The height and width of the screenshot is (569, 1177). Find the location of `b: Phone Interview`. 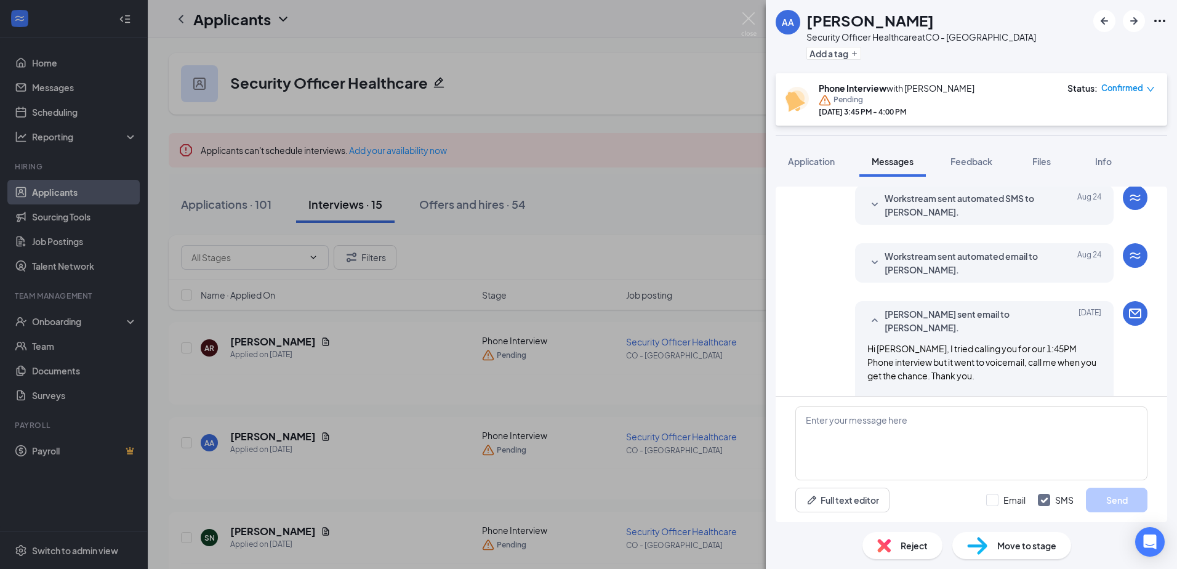

b: Phone Interview is located at coordinates (853, 88).